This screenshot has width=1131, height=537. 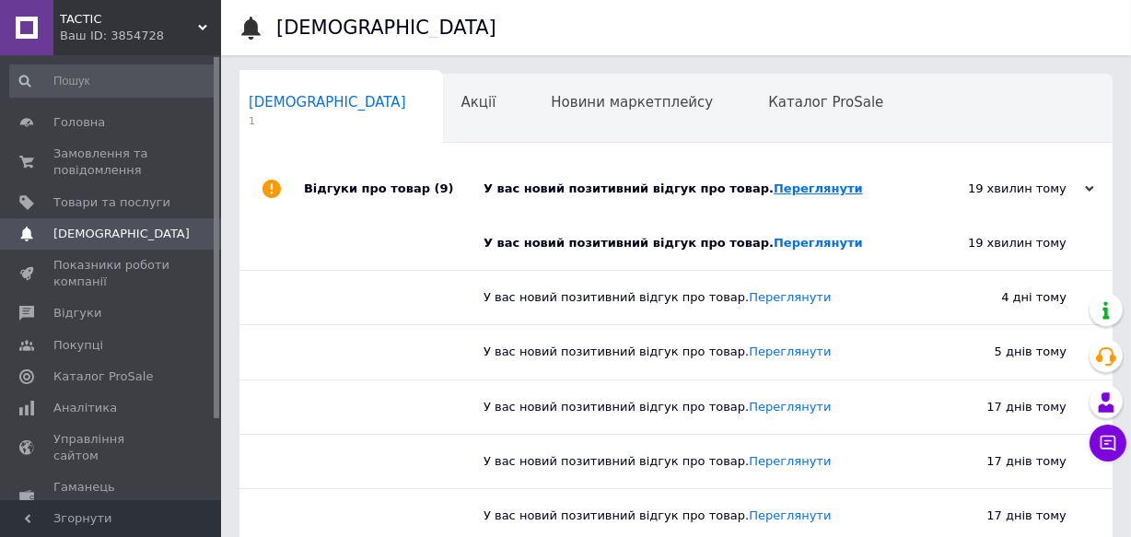 What do you see at coordinates (444, 188) in the screenshot?
I see `span: (9)` at bounding box center [444, 188].